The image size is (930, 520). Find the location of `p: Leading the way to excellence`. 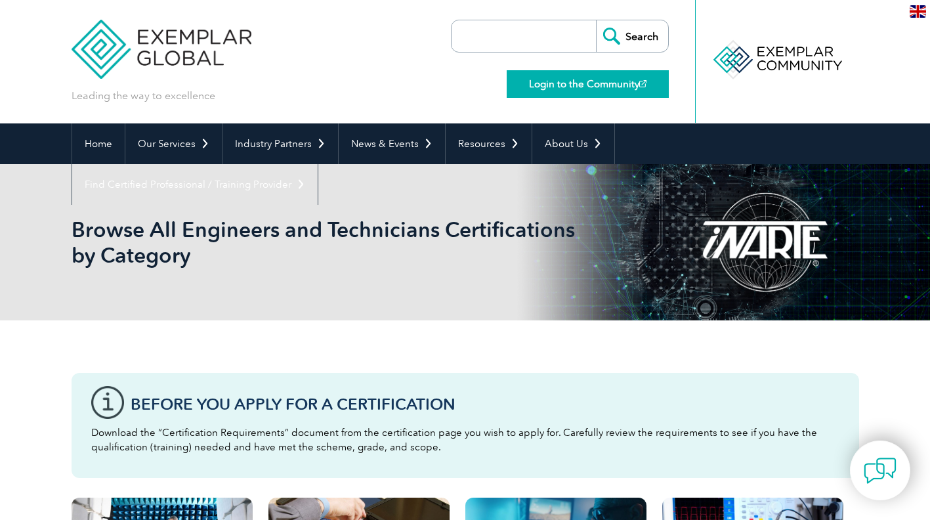

p: Leading the way to excellence is located at coordinates (143, 96).